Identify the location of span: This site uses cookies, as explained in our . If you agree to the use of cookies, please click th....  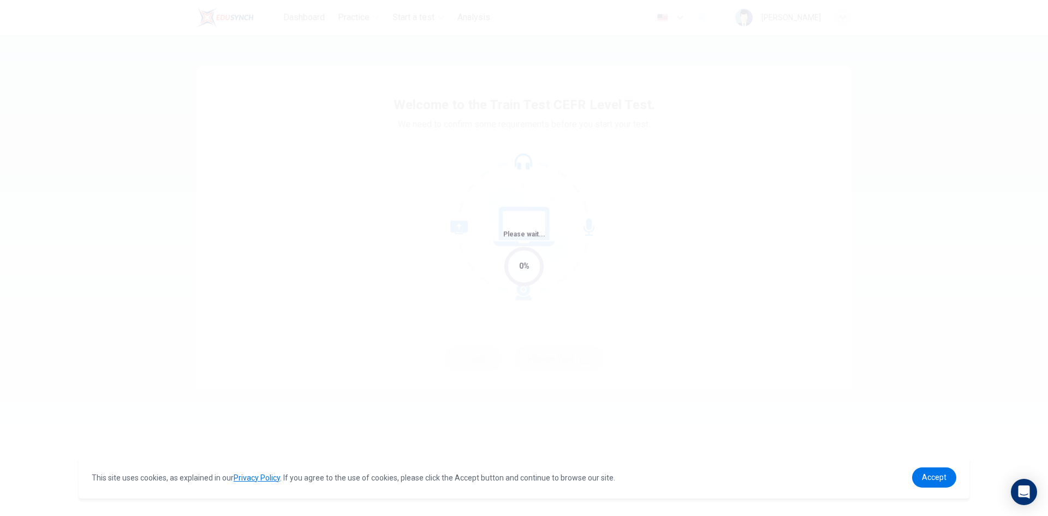
(353, 477).